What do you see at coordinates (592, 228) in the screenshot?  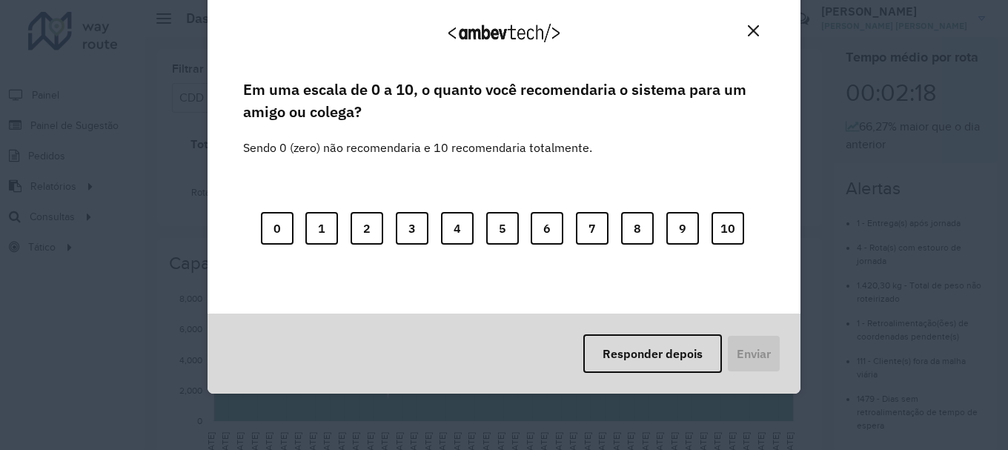 I see `button: 7` at bounding box center [592, 228].